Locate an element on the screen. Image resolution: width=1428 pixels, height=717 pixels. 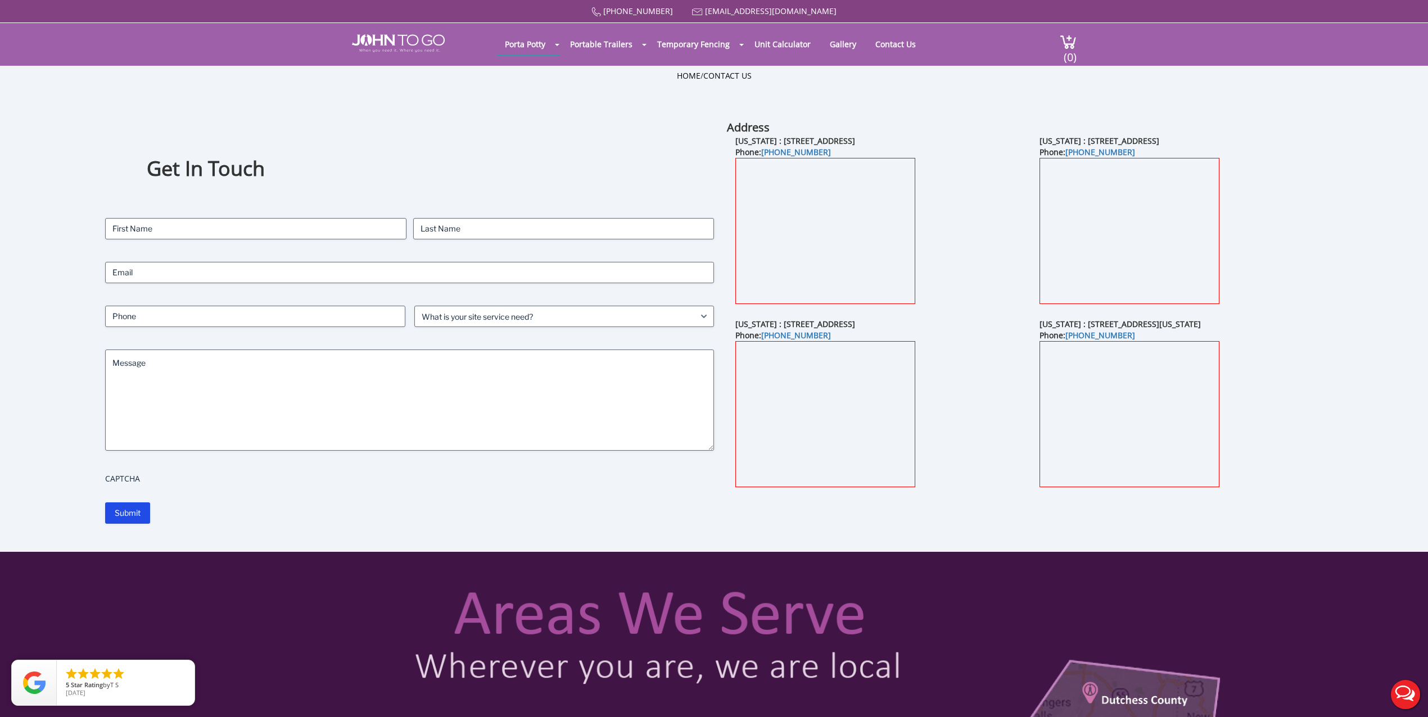
img: cart a is located at coordinates (1068, 42).